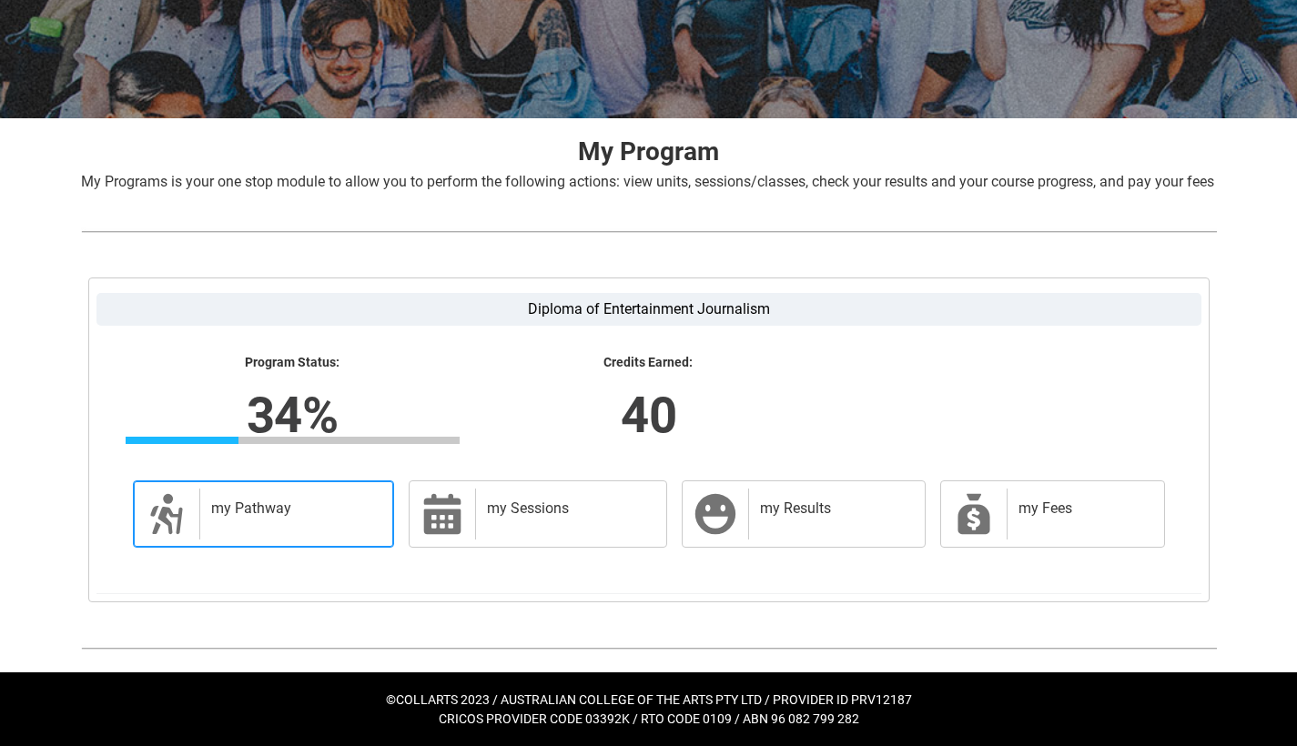 The image size is (1297, 746). Describe the element at coordinates (833, 509) in the screenshot. I see `h2: my Results` at that location.